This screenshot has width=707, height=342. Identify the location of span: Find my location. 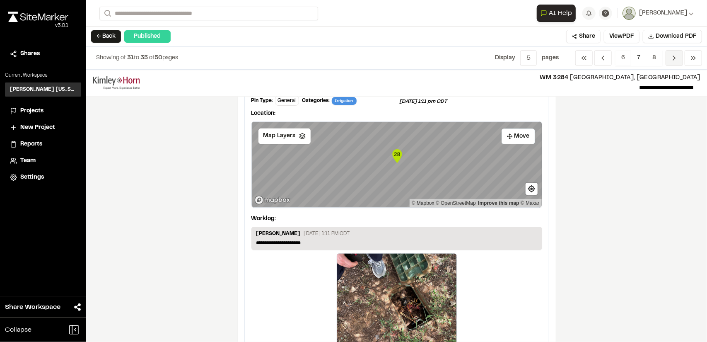
(532, 189).